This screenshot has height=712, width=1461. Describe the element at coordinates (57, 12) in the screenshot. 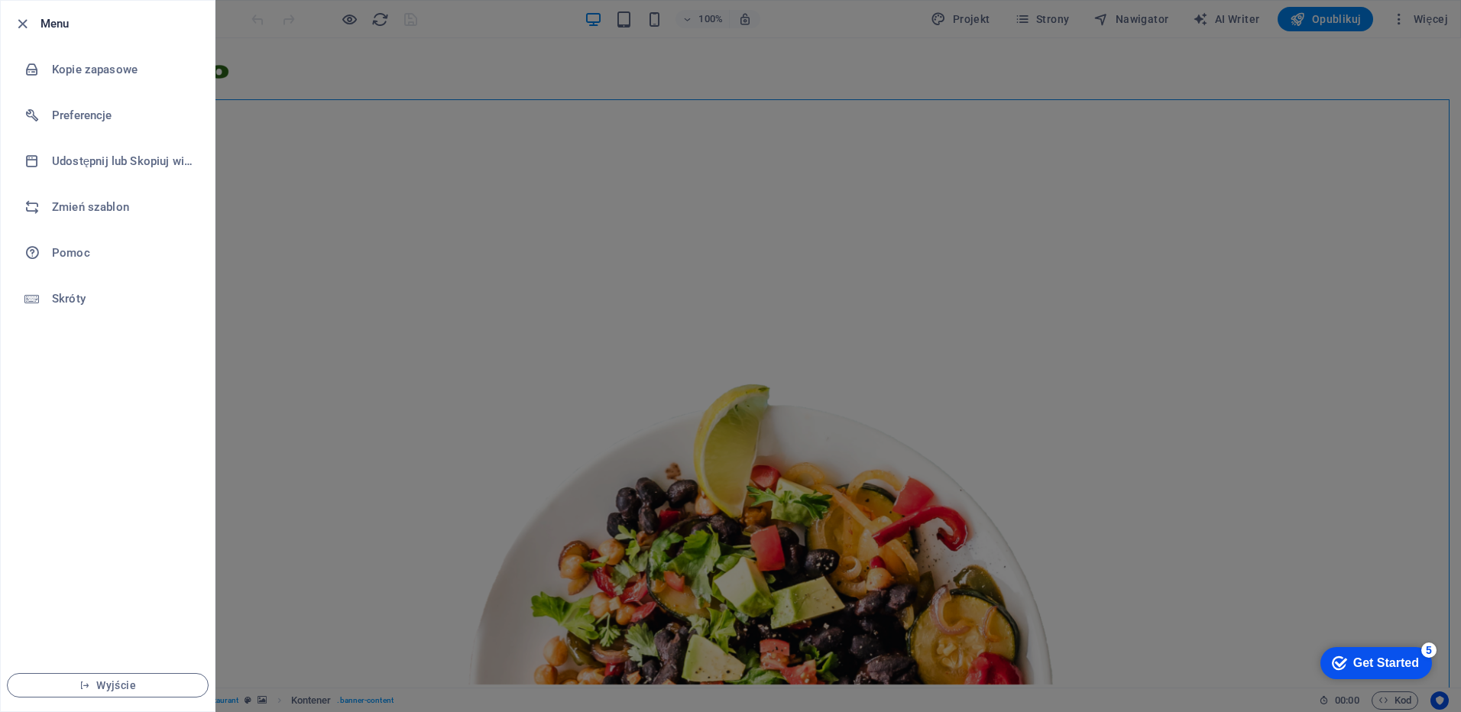

I see `a: Skip to main content` at that location.